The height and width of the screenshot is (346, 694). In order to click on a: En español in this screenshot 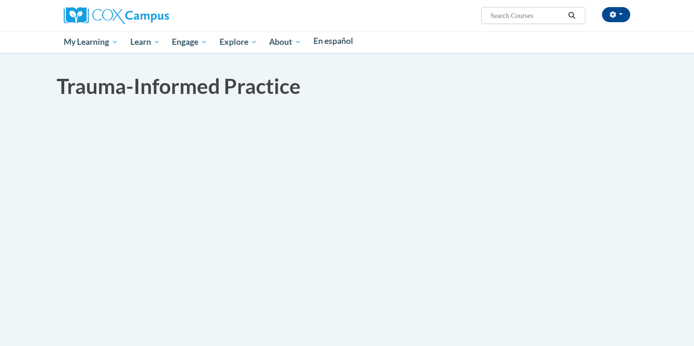, I will do `click(334, 41)`.